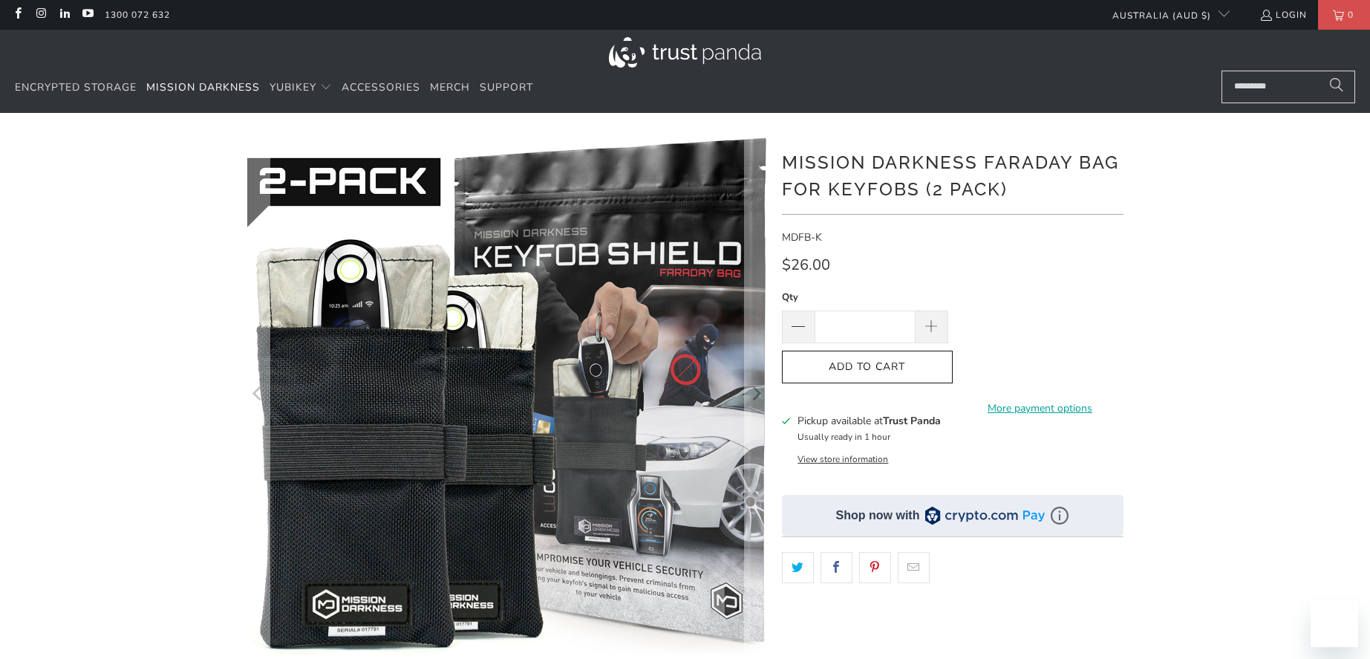 The image size is (1370, 659). I want to click on div: Shop now with, so click(878, 515).